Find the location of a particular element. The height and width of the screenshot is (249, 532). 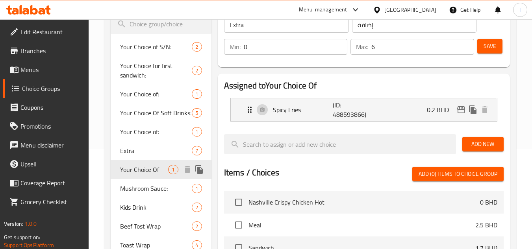

span: Edit Restaurant is located at coordinates (52, 32).